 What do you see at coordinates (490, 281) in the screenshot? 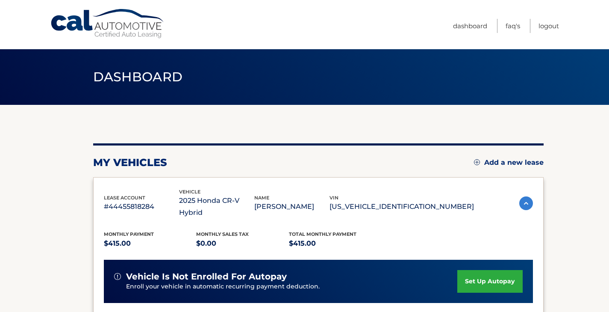
I see `a: set up autopay` at bounding box center [490, 281].